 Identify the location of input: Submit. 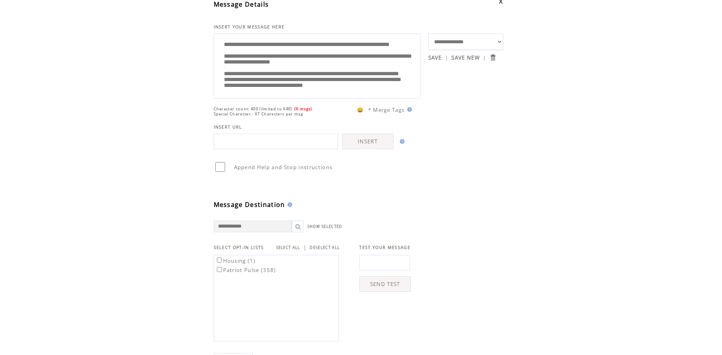
(493, 57).